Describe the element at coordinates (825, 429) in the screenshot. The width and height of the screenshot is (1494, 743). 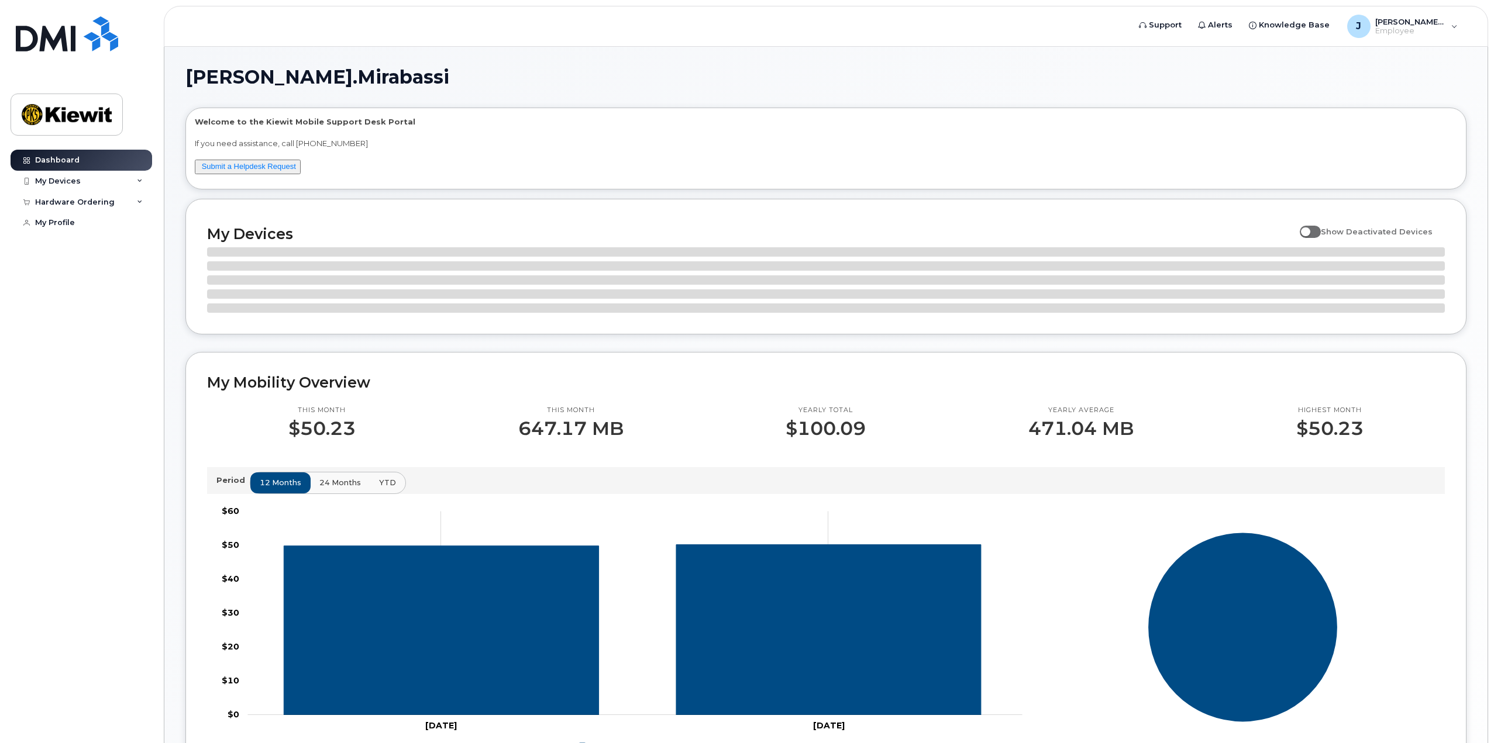
I see `p: $100.09` at that location.